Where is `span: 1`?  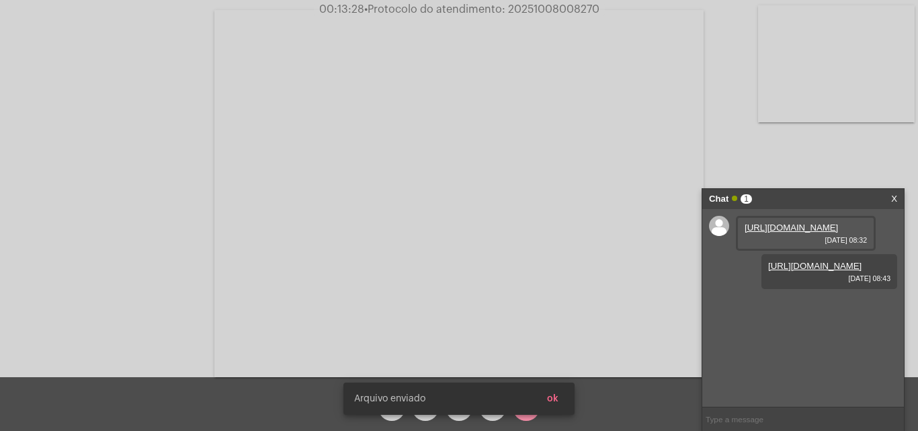 span: 1 is located at coordinates (746, 199).